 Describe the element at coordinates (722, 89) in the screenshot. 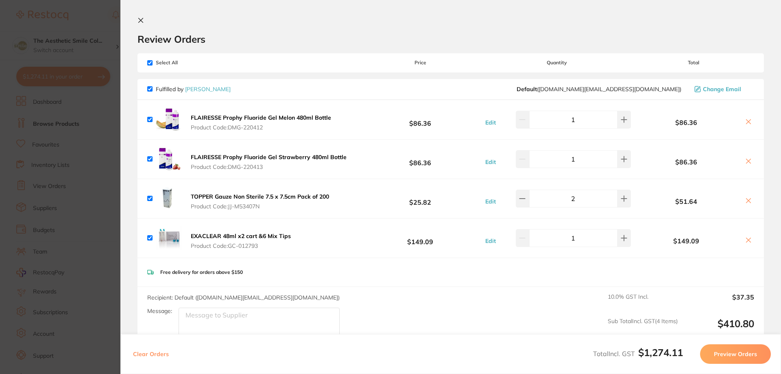

I see `span: Change Email` at that location.